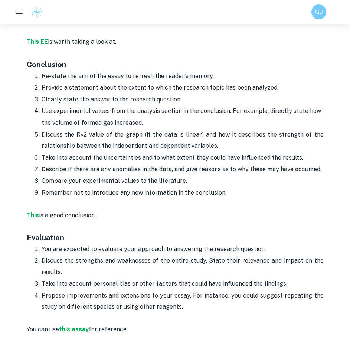  Describe the element at coordinates (37, 42) in the screenshot. I see `a: This EE` at that location.